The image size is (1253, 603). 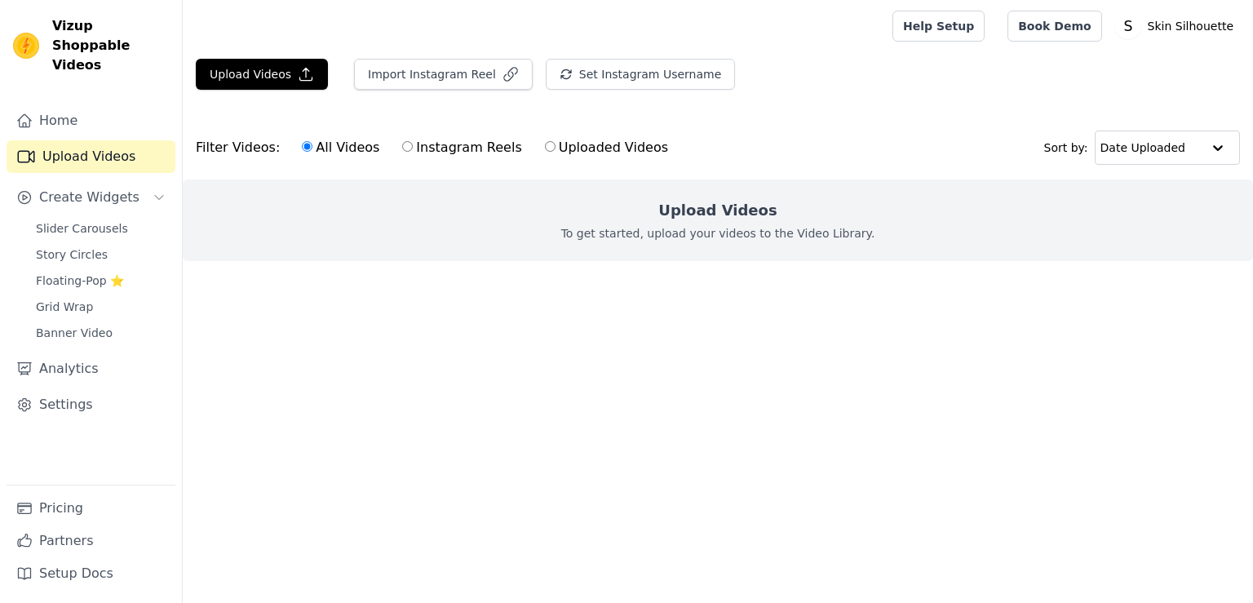 What do you see at coordinates (91, 508) in the screenshot?
I see `a: Pricing` at bounding box center [91, 508].